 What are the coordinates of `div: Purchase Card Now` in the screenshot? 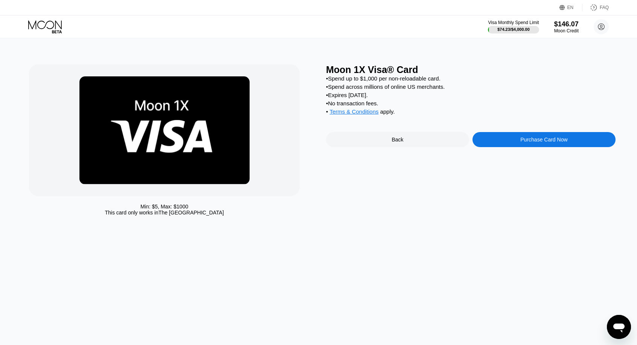 It's located at (544, 140).